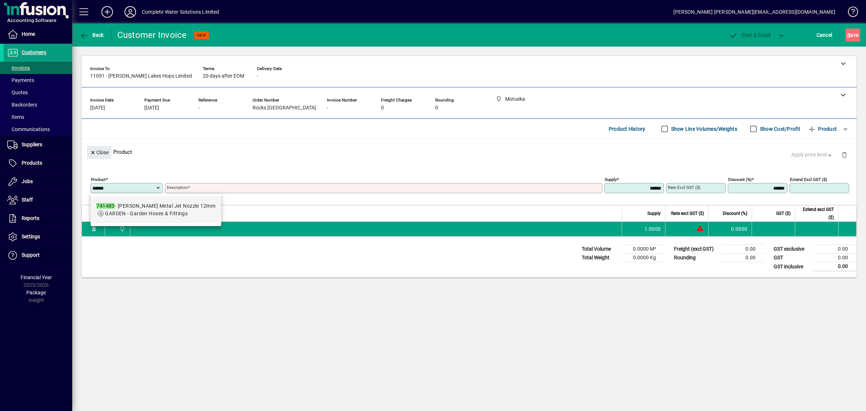 This screenshot has width=866, height=411. Describe the element at coordinates (177, 187) in the screenshot. I see `mat-label: Description` at that location.